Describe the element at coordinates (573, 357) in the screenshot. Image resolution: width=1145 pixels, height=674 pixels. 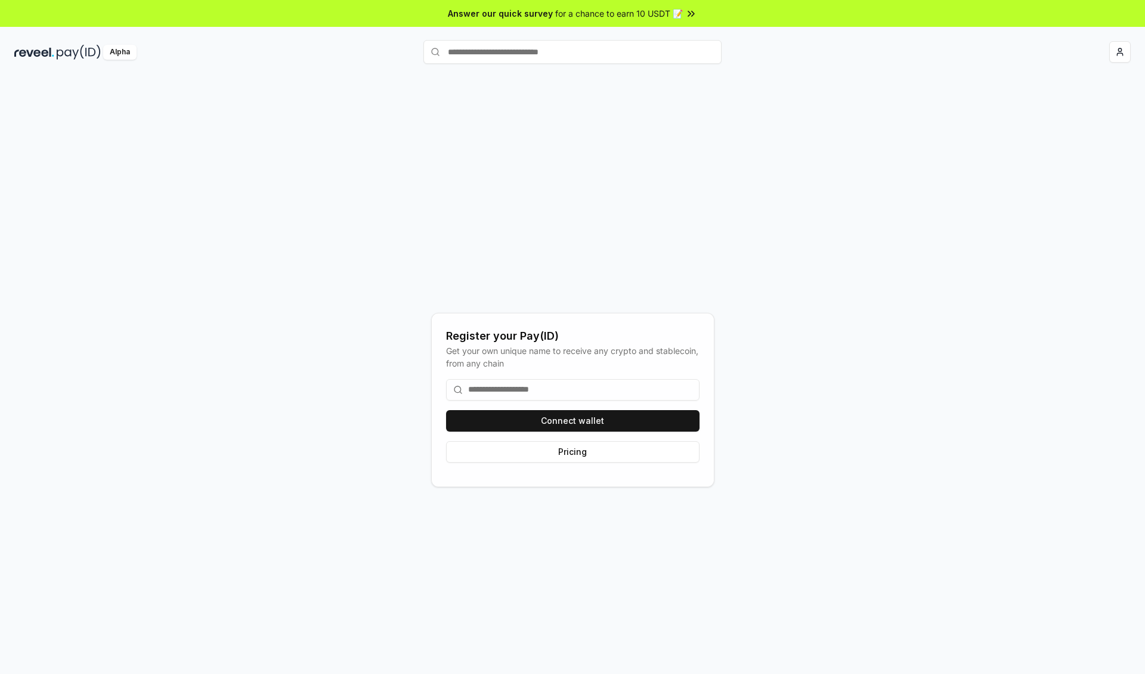
I see `div: Get your own unique name to receive any crypto and stablecoin, from any chain` at that location.